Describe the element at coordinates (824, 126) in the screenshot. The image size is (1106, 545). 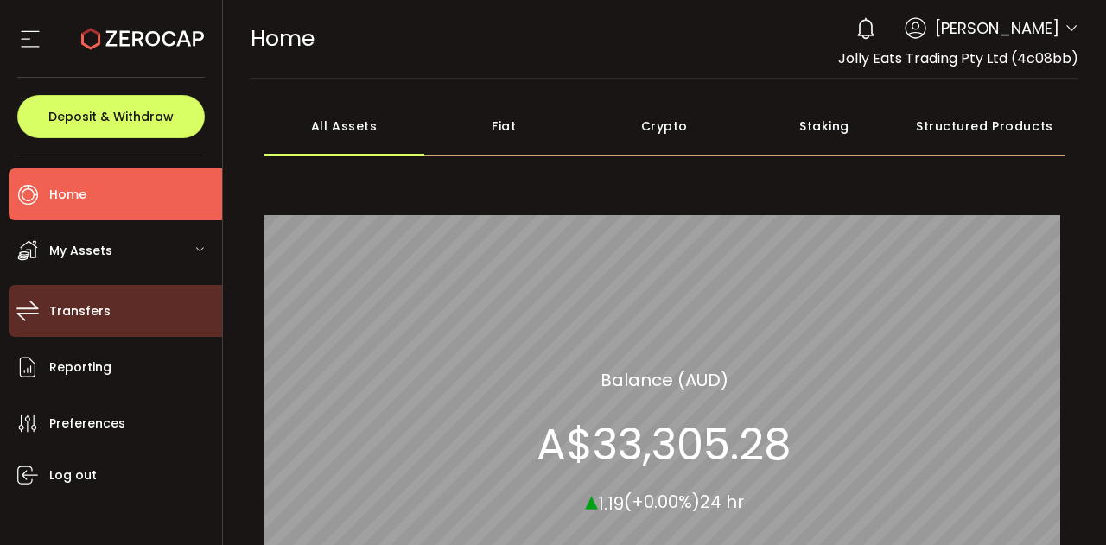
I see `div: Staking` at that location.